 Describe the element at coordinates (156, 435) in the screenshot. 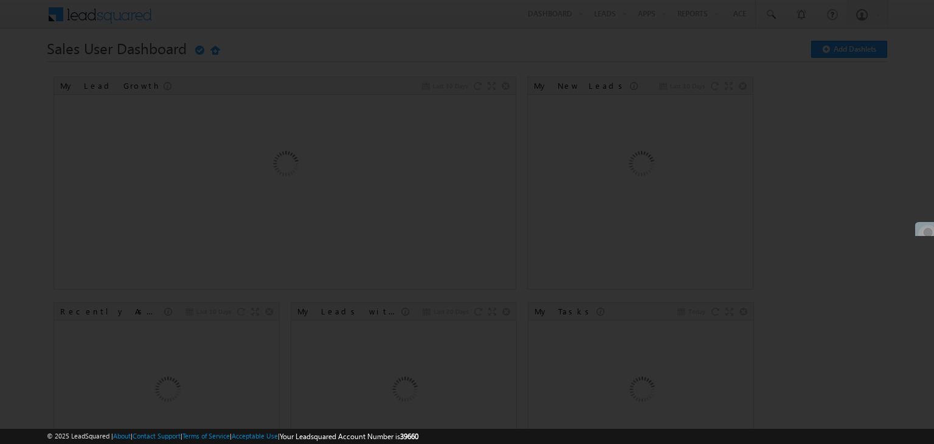

I see `a: Contact Support` at that location.